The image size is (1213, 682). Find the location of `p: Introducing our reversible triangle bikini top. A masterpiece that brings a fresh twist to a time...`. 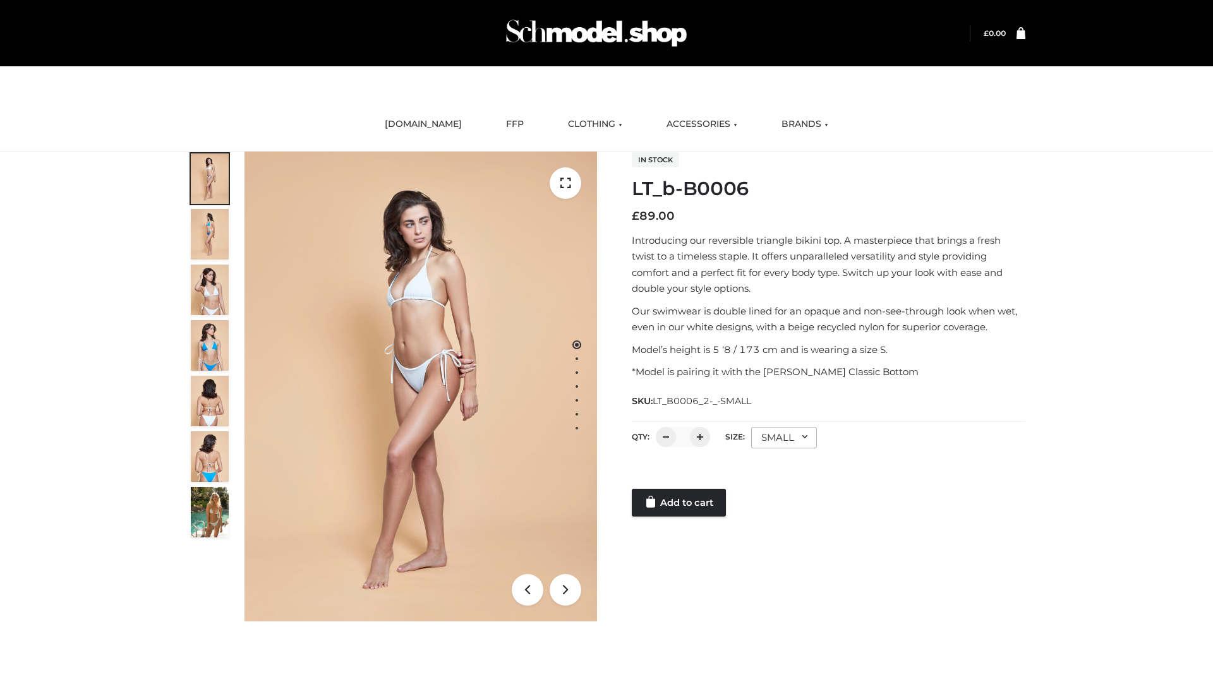

p: Introducing our reversible triangle bikini top. A masterpiece that brings a fresh twist to a time... is located at coordinates (828, 265).